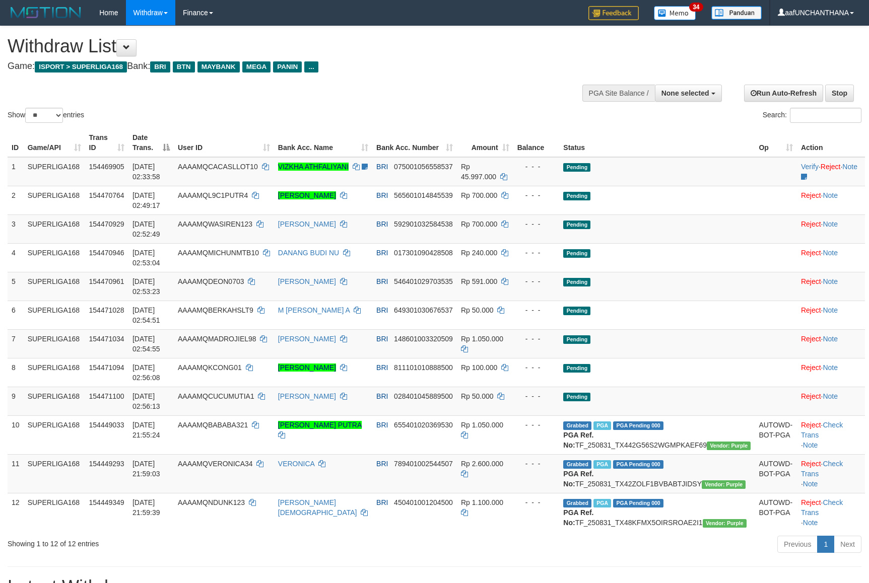  I want to click on th: Bank Acc. Number: activate to sort column ascending, so click(414, 142).